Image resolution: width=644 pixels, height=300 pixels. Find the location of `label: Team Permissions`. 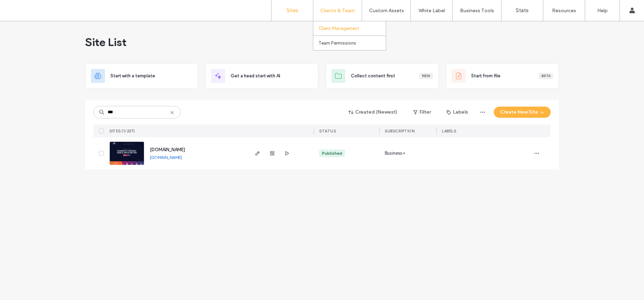

label: Team Permissions is located at coordinates (337, 43).